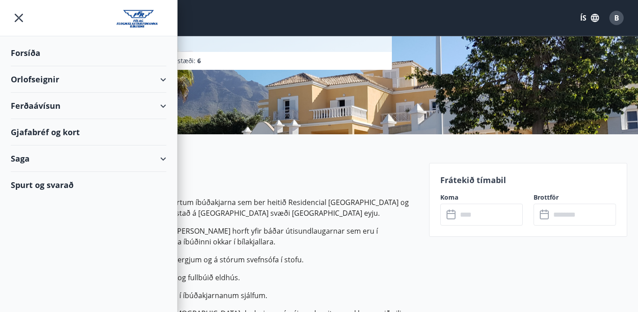  What do you see at coordinates (181, 61) in the screenshot?
I see `span: Svefnstæði :` at bounding box center [181, 61].